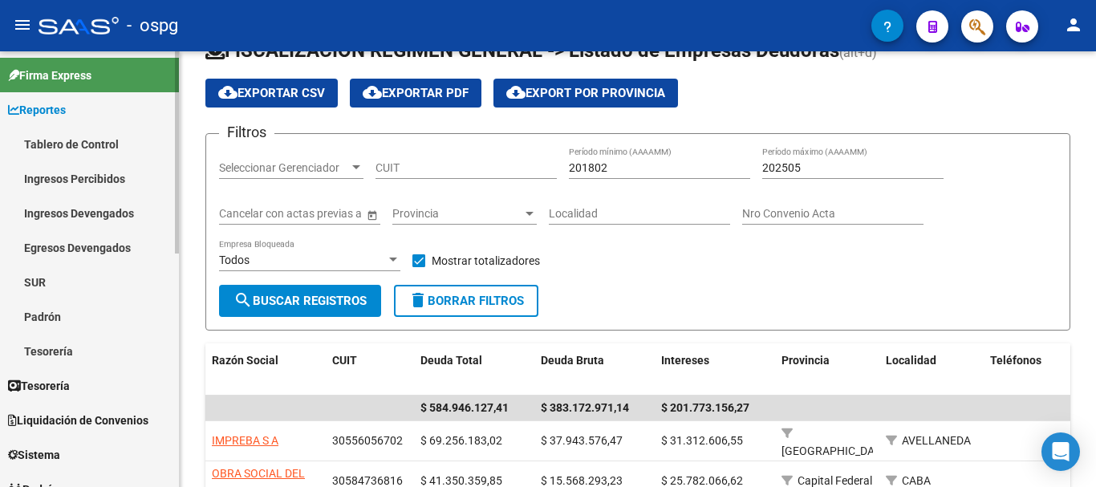 This screenshot has height=487, width=1096. Describe the element at coordinates (371, 214) in the screenshot. I see `button: Open calendar` at that location.